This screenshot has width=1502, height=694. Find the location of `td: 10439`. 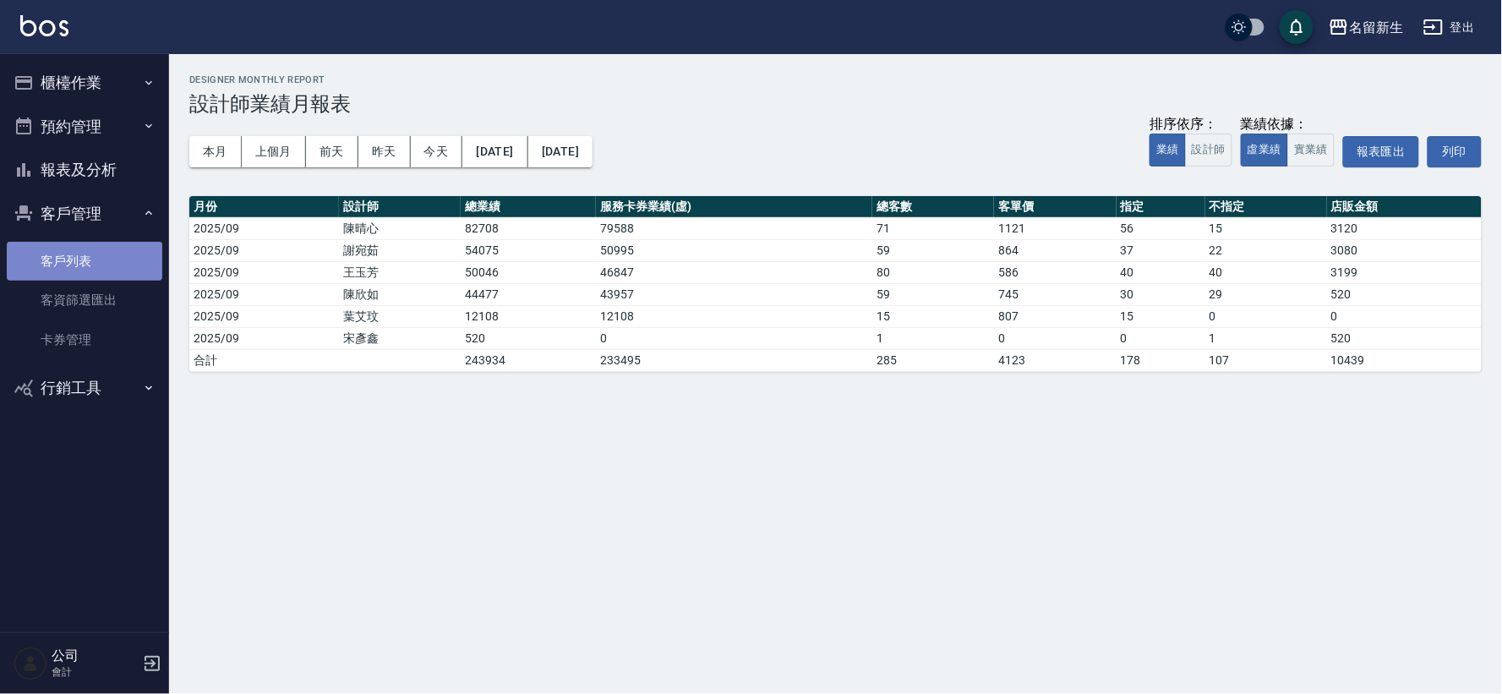

td: 10439 is located at coordinates (1404, 360).